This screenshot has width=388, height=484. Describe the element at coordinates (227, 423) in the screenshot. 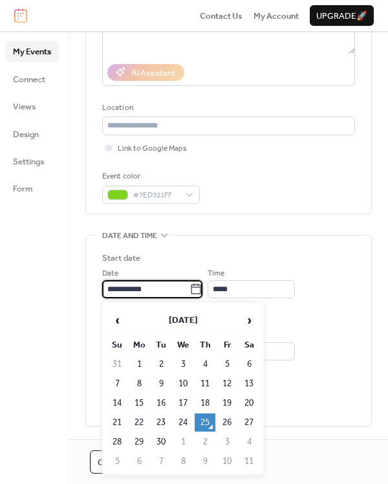

I see `td: 26` at that location.